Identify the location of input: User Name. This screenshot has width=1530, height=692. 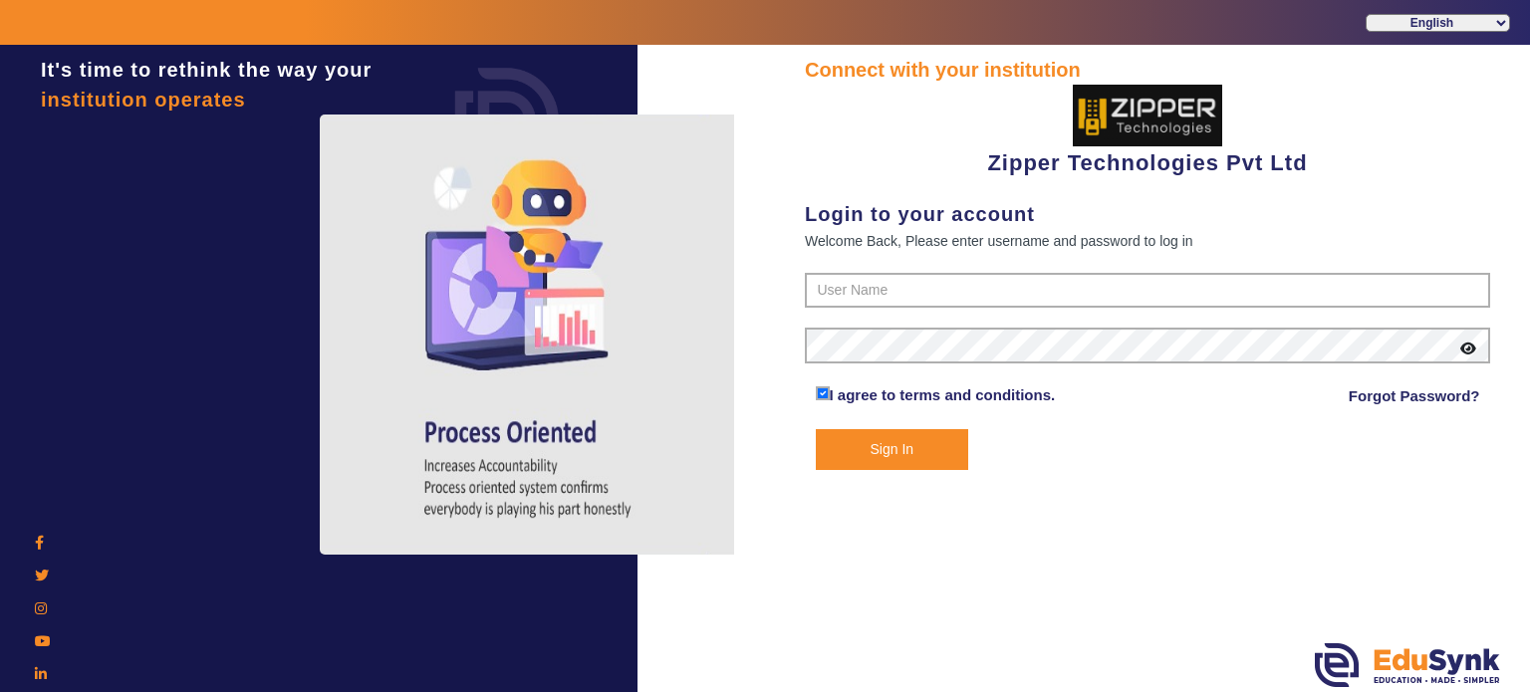
(1147, 291).